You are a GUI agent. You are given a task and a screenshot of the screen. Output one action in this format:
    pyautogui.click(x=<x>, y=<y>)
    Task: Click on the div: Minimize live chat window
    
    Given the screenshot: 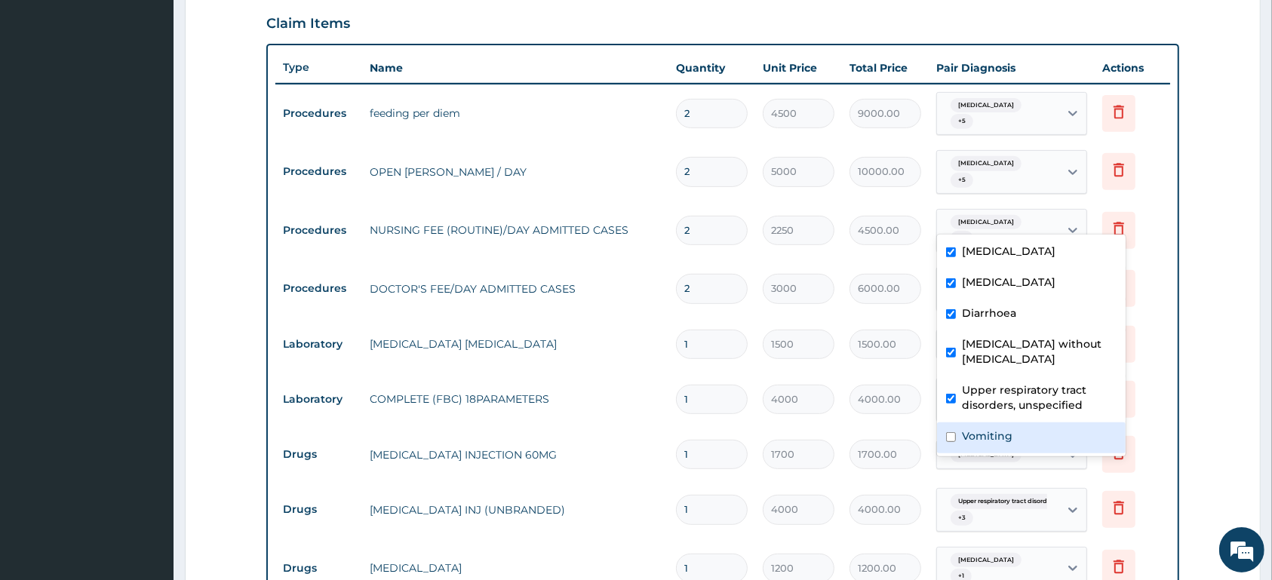 What is the action you would take?
    pyautogui.click(x=266, y=26)
    